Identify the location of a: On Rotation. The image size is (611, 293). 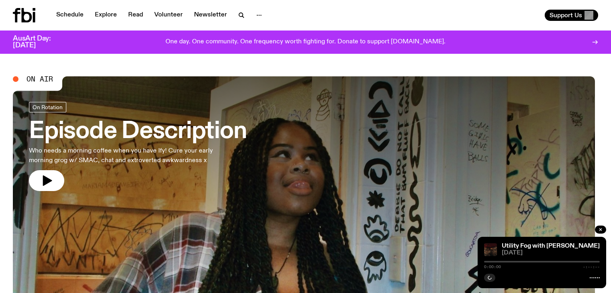
(47, 107).